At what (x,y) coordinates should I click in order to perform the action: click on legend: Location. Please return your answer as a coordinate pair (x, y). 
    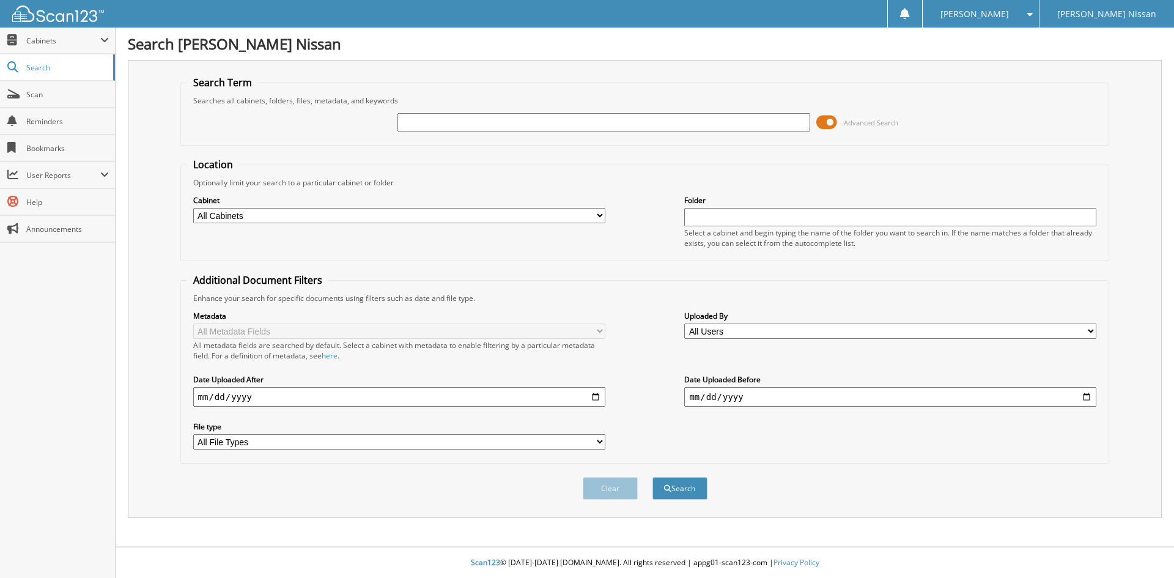
    Looking at the image, I should click on (213, 164).